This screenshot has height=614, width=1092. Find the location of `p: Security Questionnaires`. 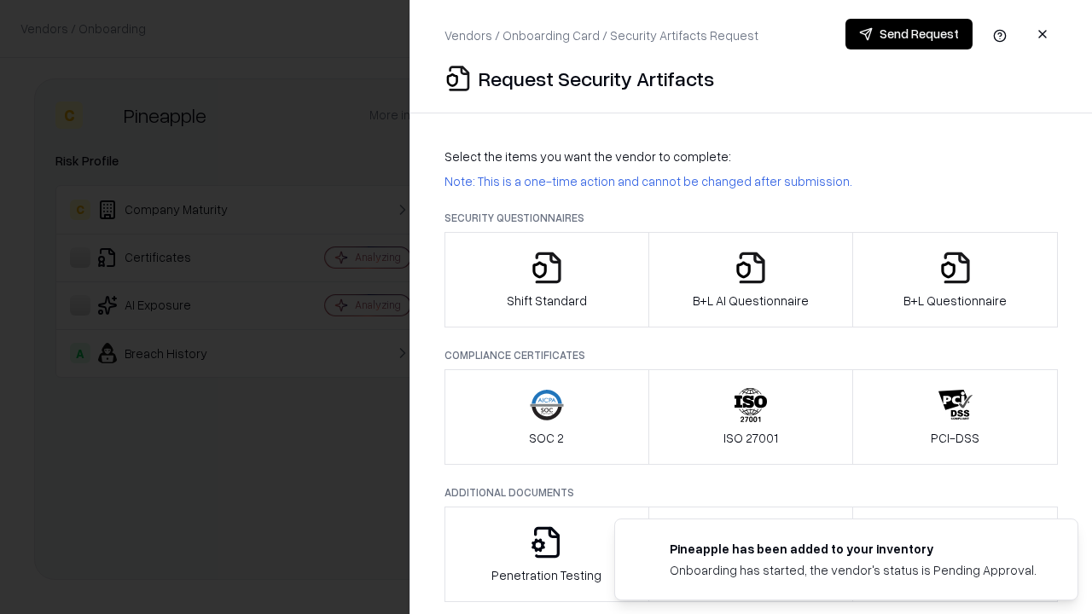

p: Security Questionnaires is located at coordinates (751, 218).